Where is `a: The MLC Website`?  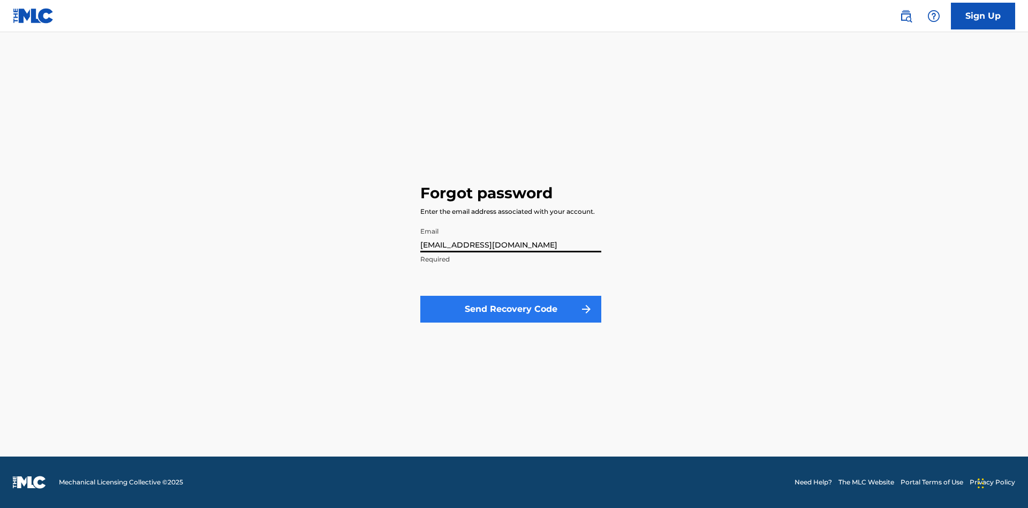
a: The MLC Website is located at coordinates (867, 482).